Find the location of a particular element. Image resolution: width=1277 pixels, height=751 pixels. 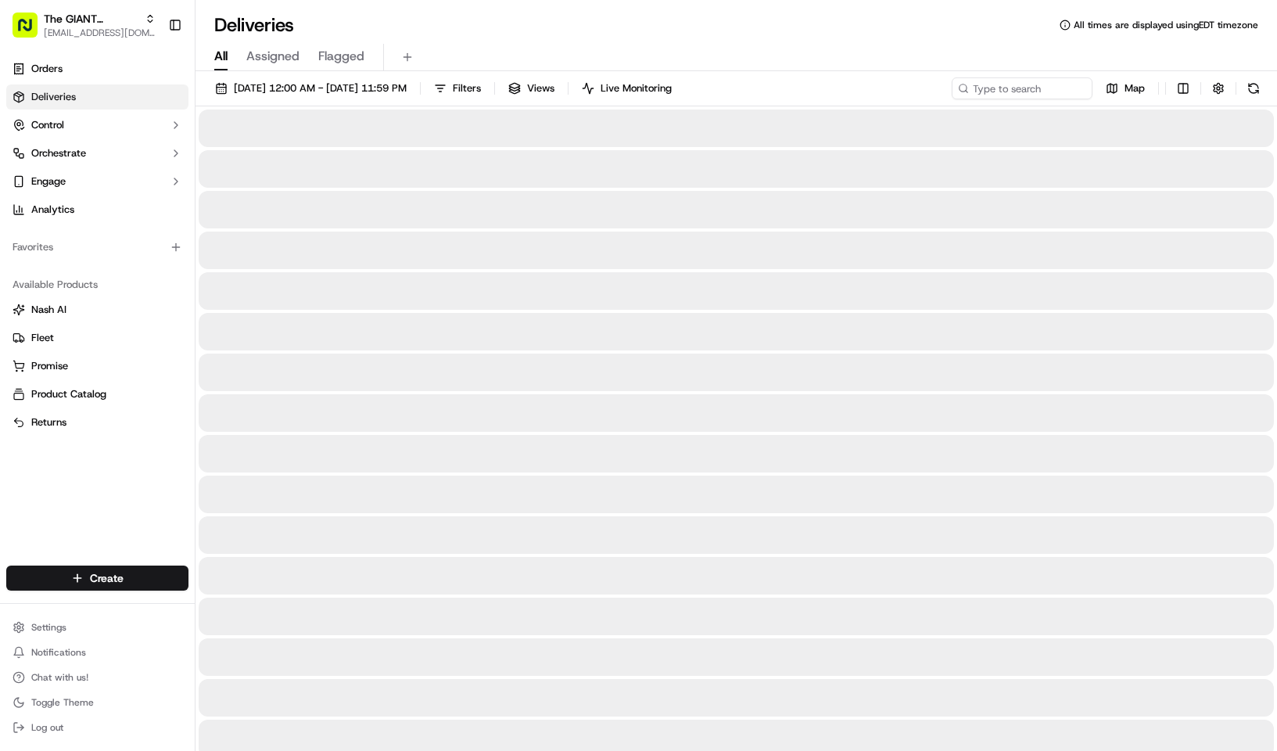

span: Assigned is located at coordinates (273, 56).